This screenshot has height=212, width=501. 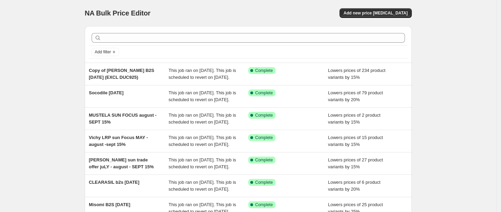 What do you see at coordinates (356, 163) in the screenshot?
I see `span: Lowers prices of 27 product variants by 15%` at bounding box center [356, 163].